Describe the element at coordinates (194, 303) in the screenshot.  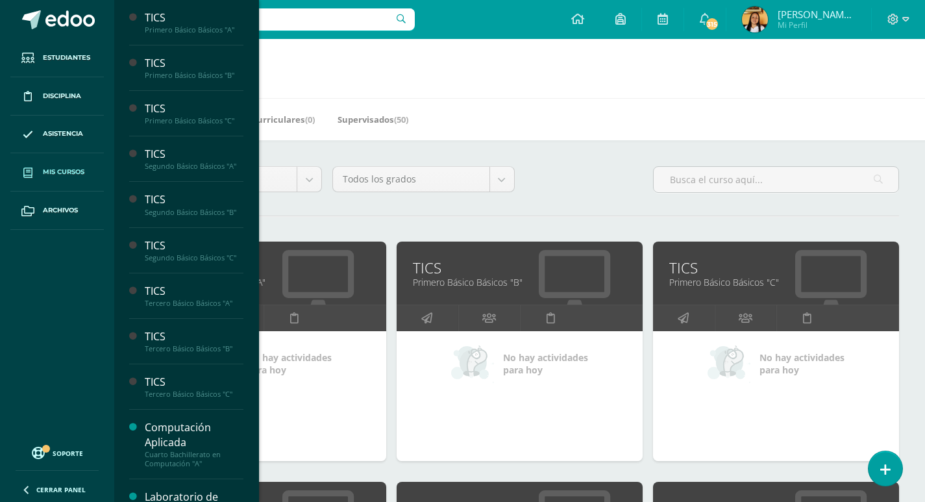
I see `div: Tercero Básico Básicos "A"` at that location.